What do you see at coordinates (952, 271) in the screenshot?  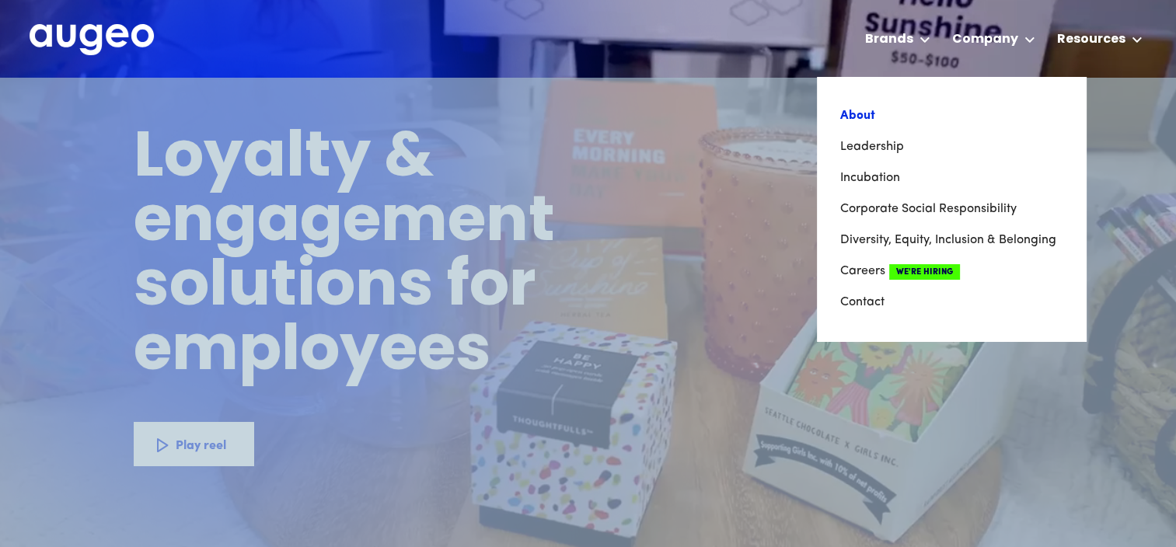 I see `a: CareersWe're Hiring` at bounding box center [952, 271].